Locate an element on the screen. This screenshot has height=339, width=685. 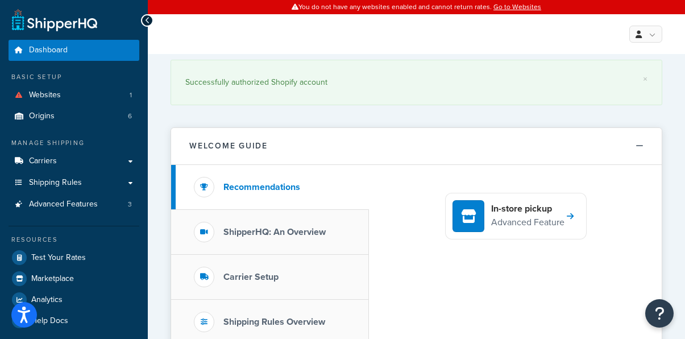
li: Dashboard is located at coordinates (74, 50).